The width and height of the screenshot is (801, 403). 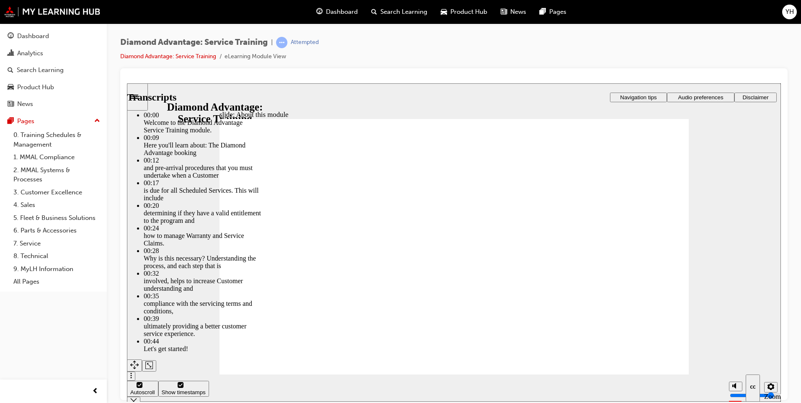 What do you see at coordinates (40, 70) in the screenshot?
I see `div: Search Learning` at bounding box center [40, 70].